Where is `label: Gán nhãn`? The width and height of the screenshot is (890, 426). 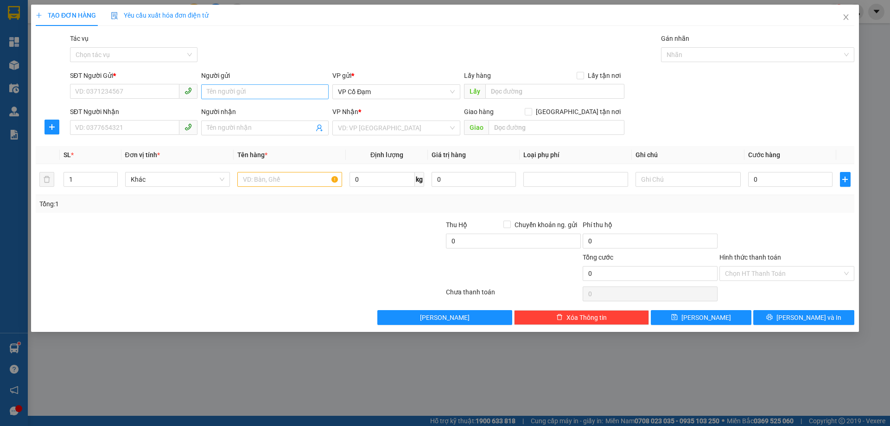 label: Gán nhãn is located at coordinates (675, 38).